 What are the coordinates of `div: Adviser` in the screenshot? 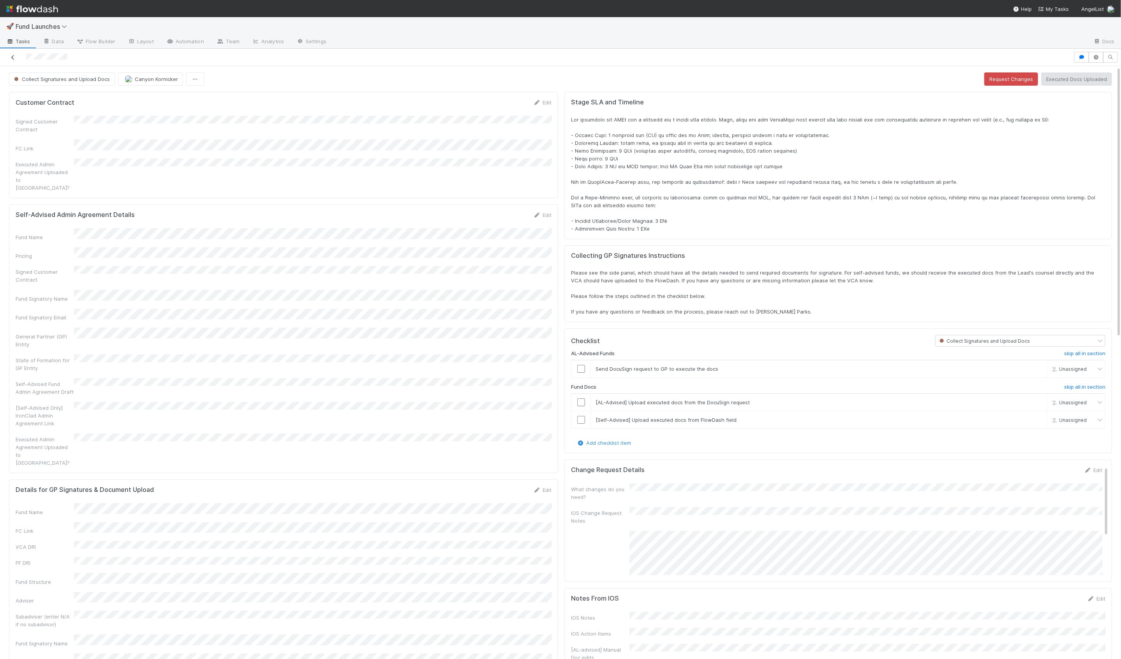 It's located at (45, 601).